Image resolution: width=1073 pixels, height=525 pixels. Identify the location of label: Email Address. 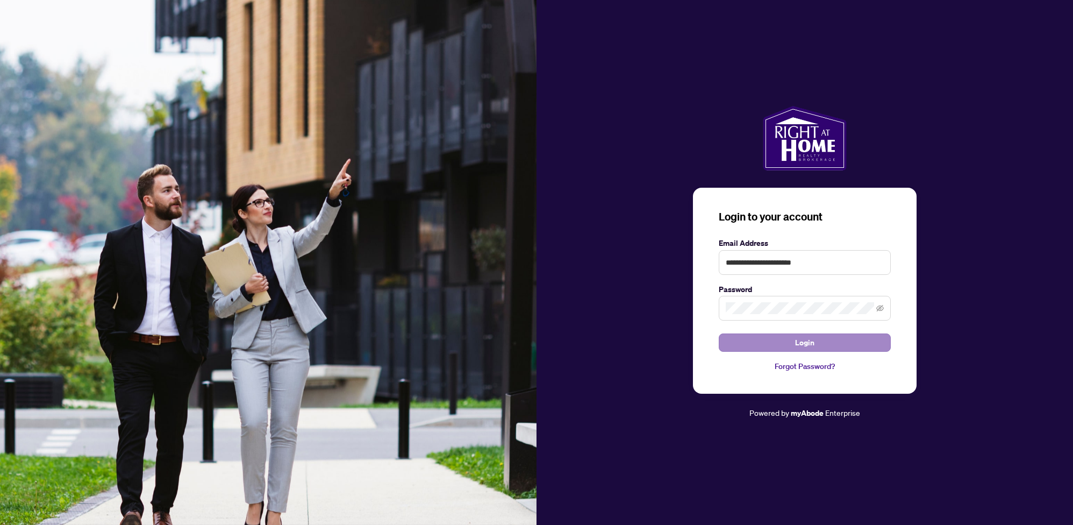
(805, 243).